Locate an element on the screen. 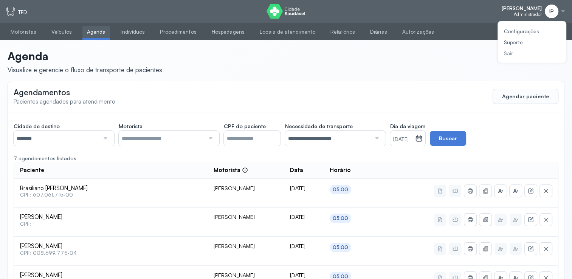 This screenshot has height=279, width=572. a: Motoristas is located at coordinates (23, 32).